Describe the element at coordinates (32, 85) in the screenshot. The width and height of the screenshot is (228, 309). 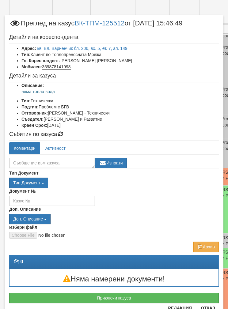
I see `b: Описание:` at that location.